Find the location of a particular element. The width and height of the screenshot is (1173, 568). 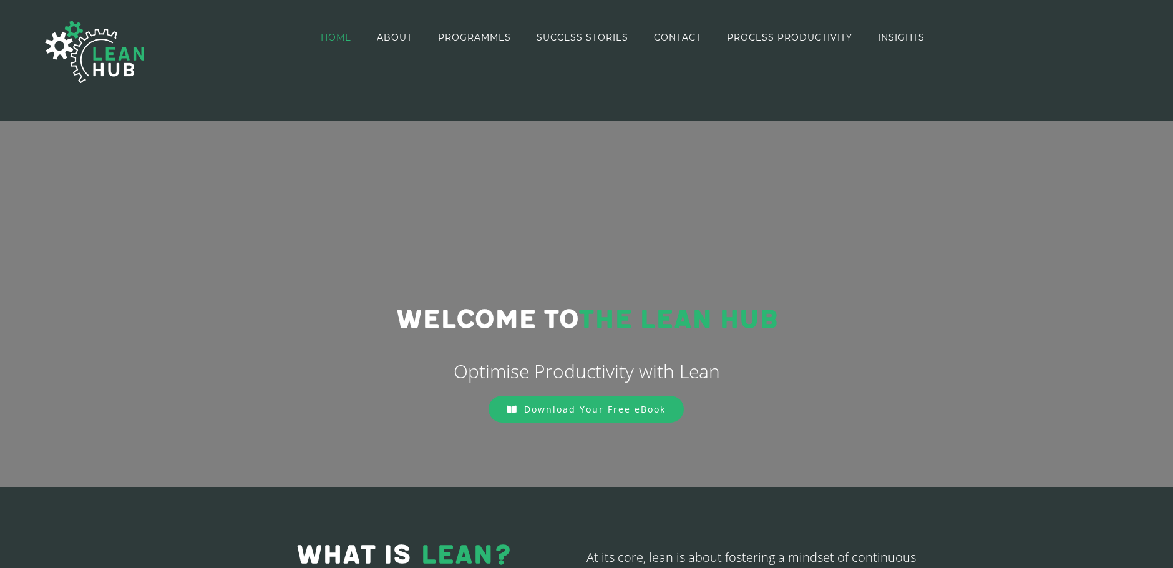

a: PROCESS PRODUCTIVITY is located at coordinates (790, 37).